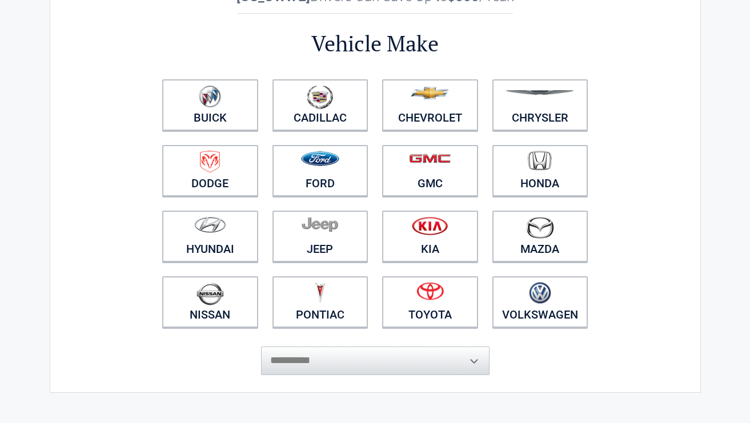 The width and height of the screenshot is (750, 423). I want to click on img: chrysler, so click(539, 92).